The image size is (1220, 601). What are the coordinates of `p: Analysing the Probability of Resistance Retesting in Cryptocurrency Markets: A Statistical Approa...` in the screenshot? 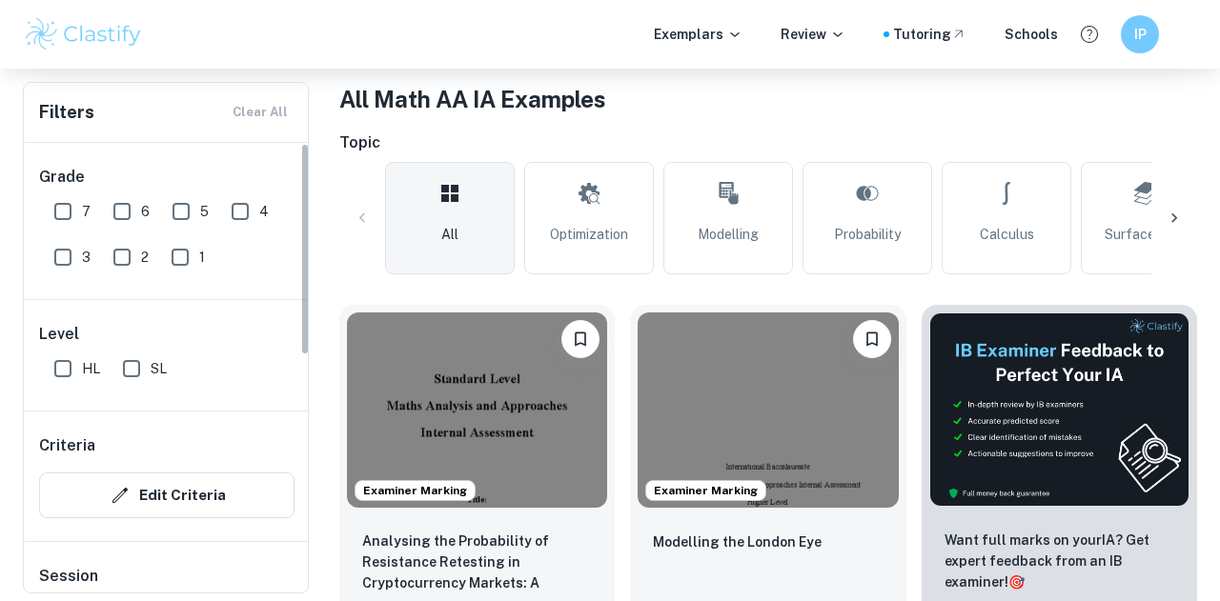 It's located at (477, 563).